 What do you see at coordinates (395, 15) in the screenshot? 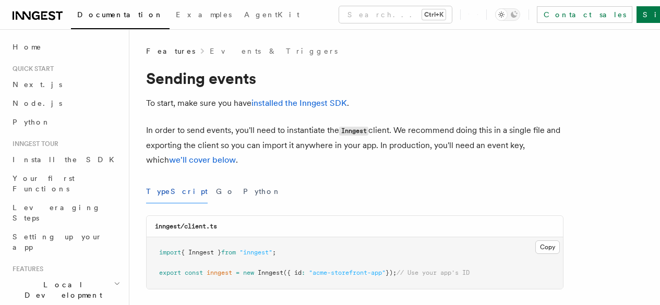
I see `button: Search...Ctrl+K` at bounding box center [395, 15].